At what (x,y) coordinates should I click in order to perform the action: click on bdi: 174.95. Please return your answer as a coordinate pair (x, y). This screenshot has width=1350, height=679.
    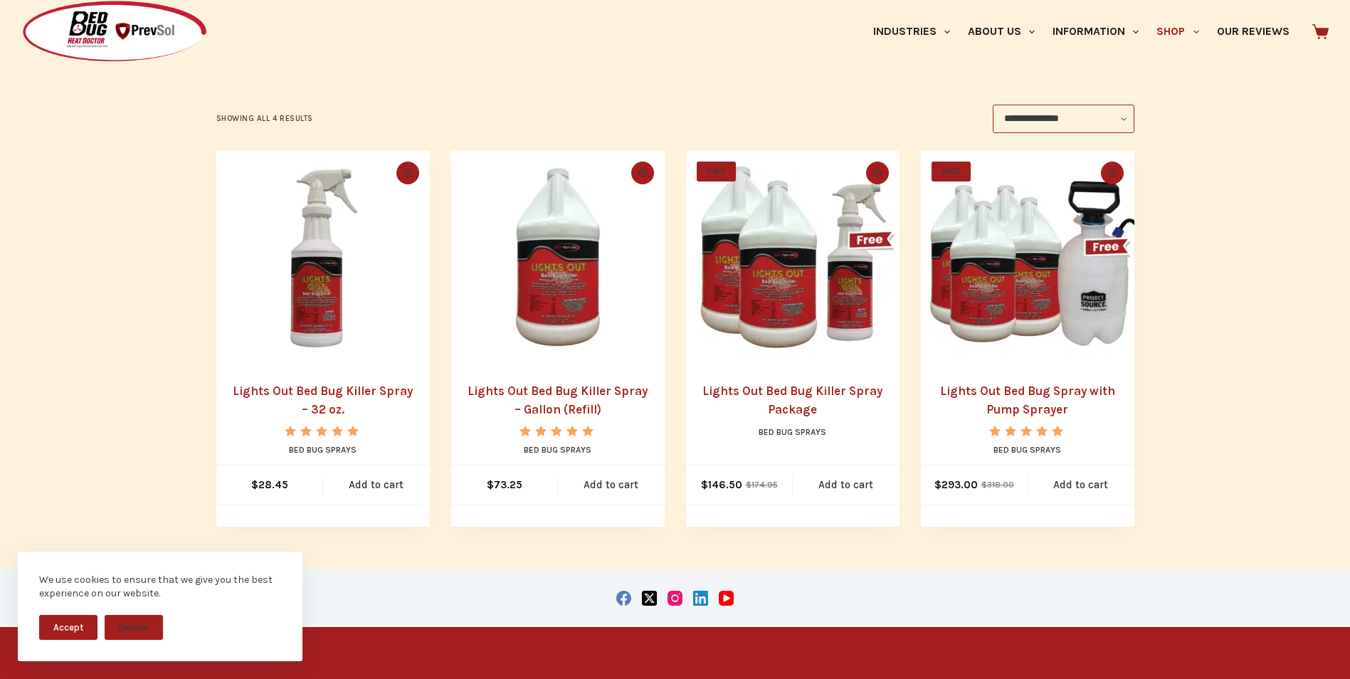
    Looking at the image, I should click on (761, 484).